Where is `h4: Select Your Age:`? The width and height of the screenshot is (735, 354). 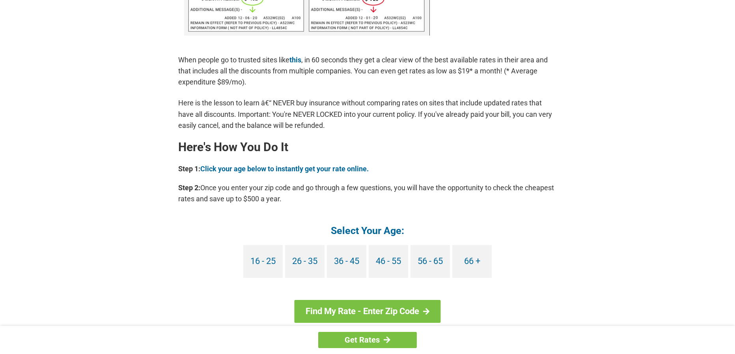 h4: Select Your Age: is located at coordinates (368, 230).